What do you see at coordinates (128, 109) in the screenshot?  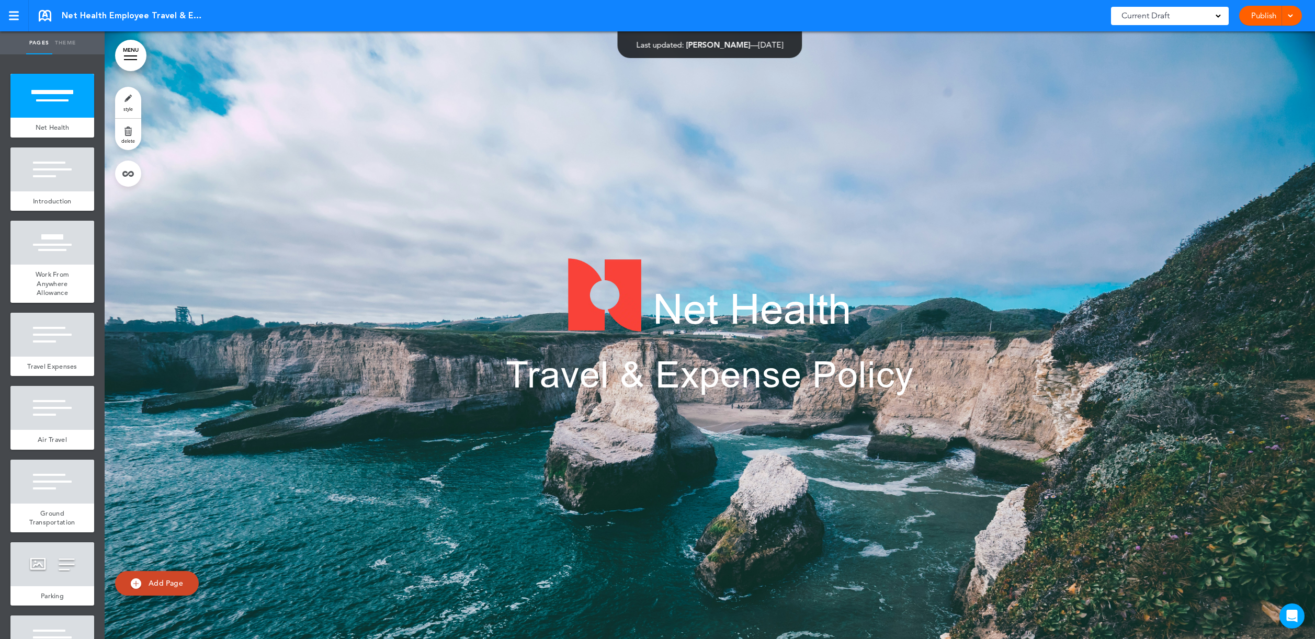 I see `span: style` at bounding box center [128, 109].